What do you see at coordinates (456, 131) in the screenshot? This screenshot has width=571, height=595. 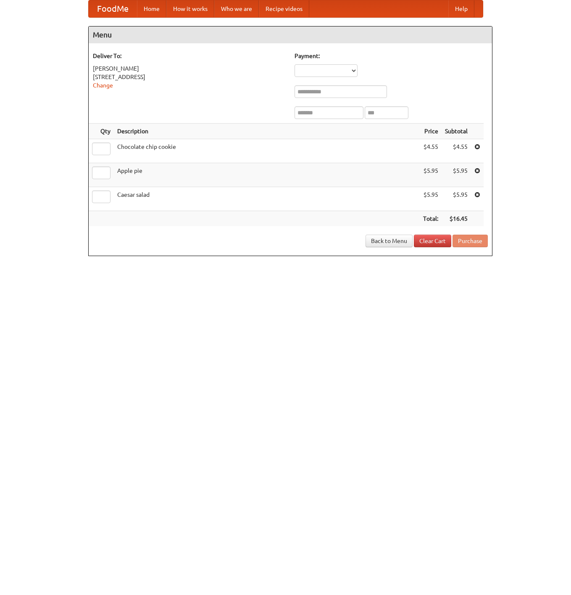 I see `th: Subtotal` at bounding box center [456, 131].